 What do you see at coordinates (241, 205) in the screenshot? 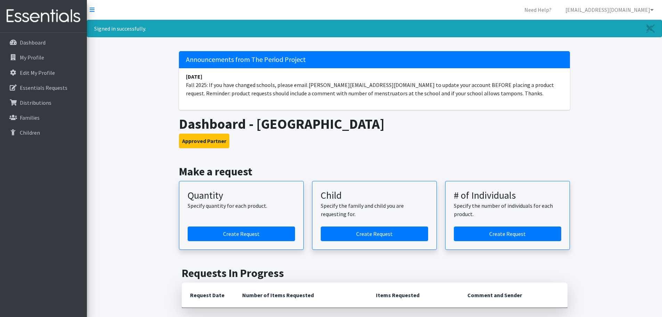
I see `p: Specify quantity for each product.` at bounding box center [241, 205].